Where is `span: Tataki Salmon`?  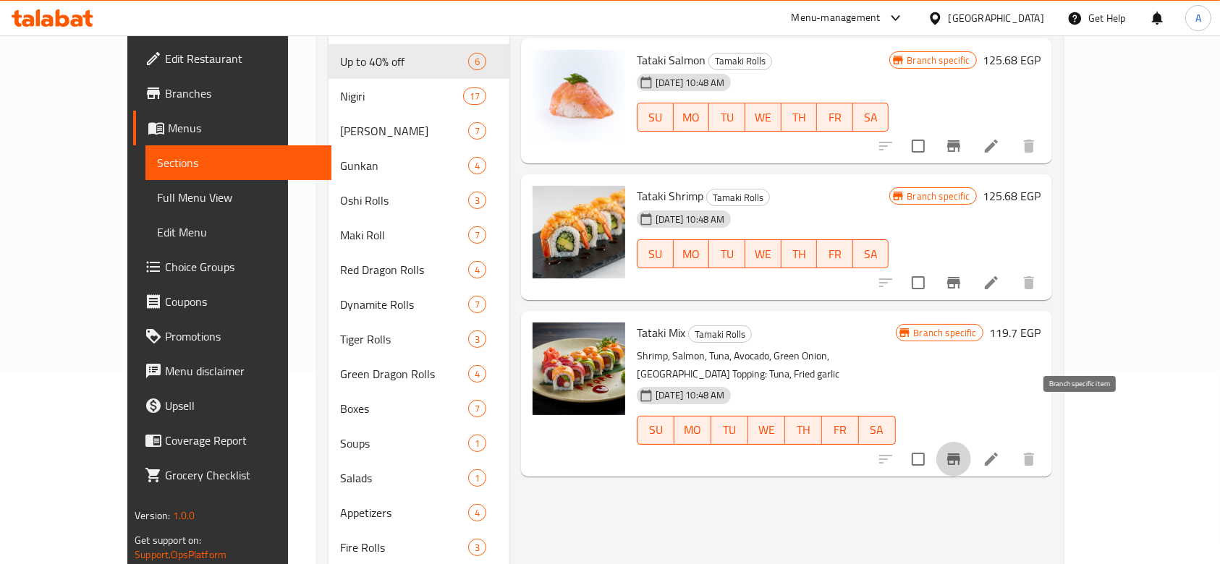
span: Tataki Salmon is located at coordinates (671, 60).